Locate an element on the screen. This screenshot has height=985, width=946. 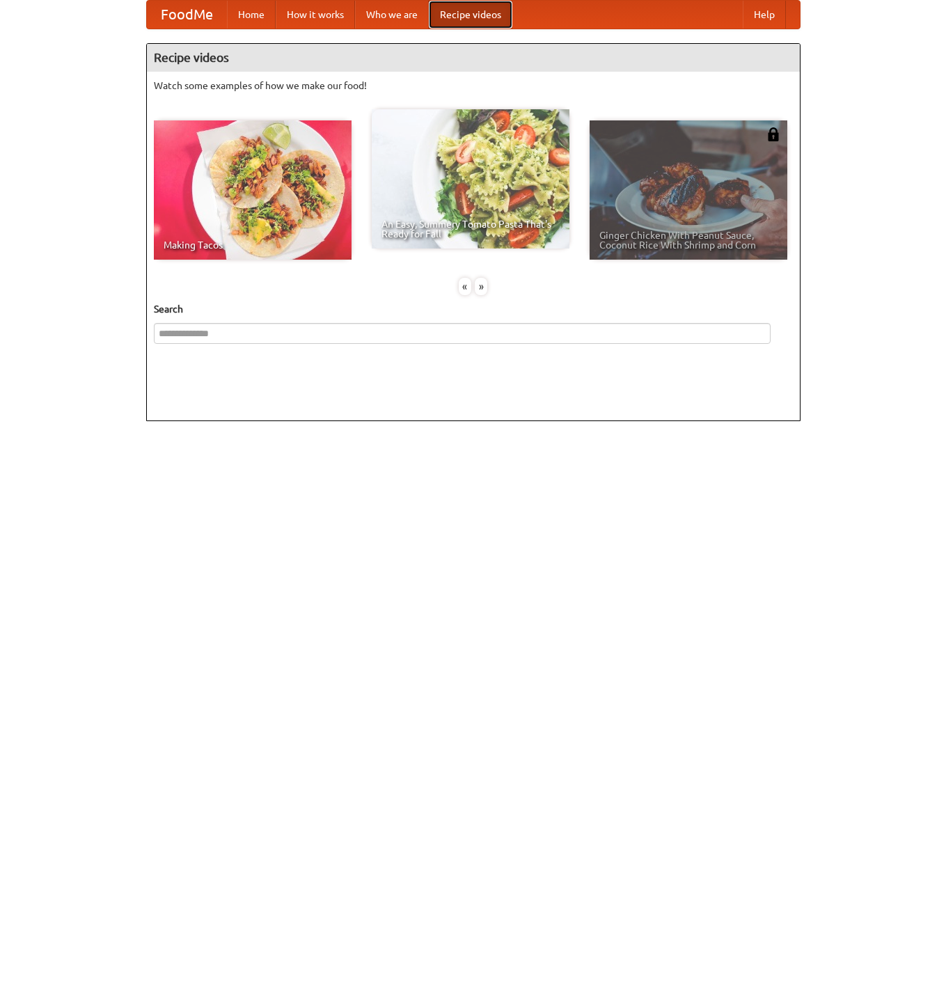
a: Making Tacos is located at coordinates (253, 190).